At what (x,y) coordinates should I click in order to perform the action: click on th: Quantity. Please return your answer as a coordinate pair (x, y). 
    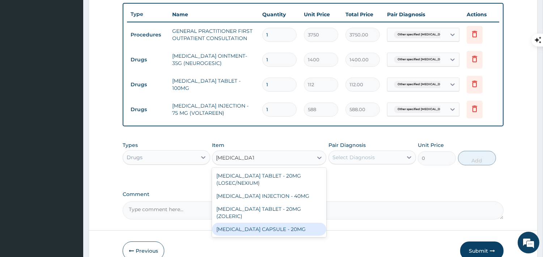
    Looking at the image, I should click on (279, 14).